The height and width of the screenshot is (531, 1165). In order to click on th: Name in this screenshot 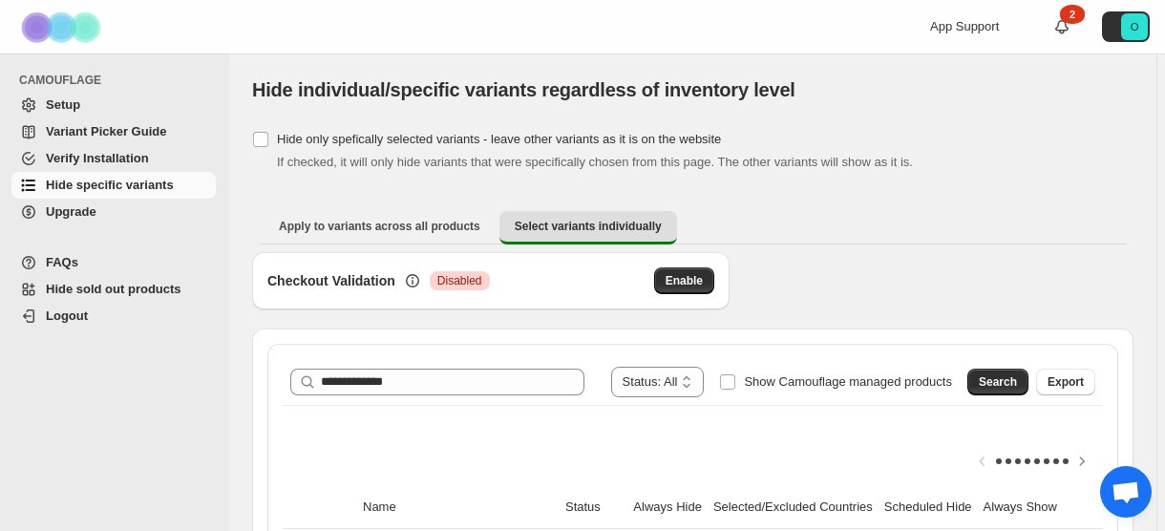, I will do `click(458, 507)`.